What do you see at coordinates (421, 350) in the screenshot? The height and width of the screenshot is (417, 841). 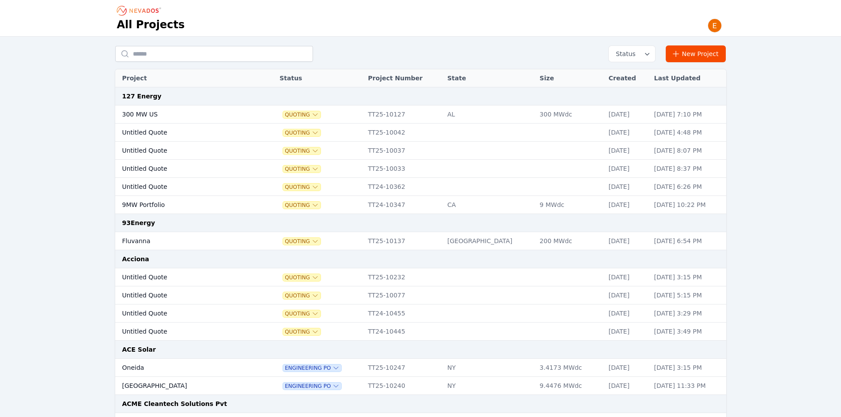 I see `td: ACE Solar` at bounding box center [421, 350].